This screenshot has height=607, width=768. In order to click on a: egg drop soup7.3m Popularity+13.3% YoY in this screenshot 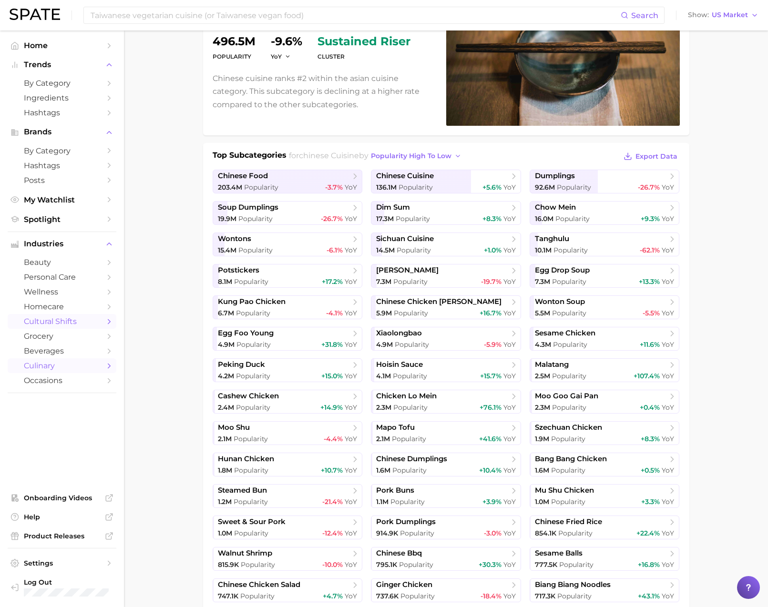, I will do `click(605, 276)`.